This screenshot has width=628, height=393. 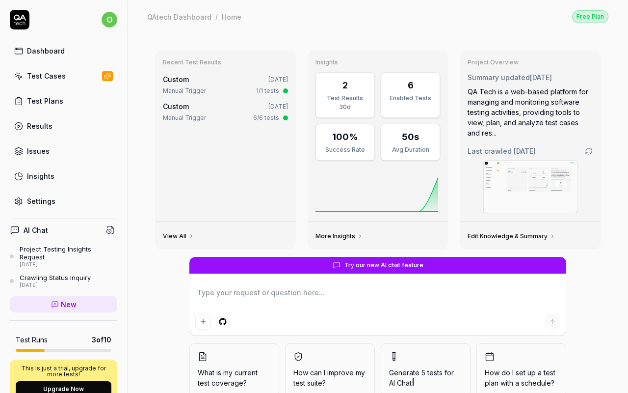 I want to click on div: Enabled Tests, so click(x=410, y=98).